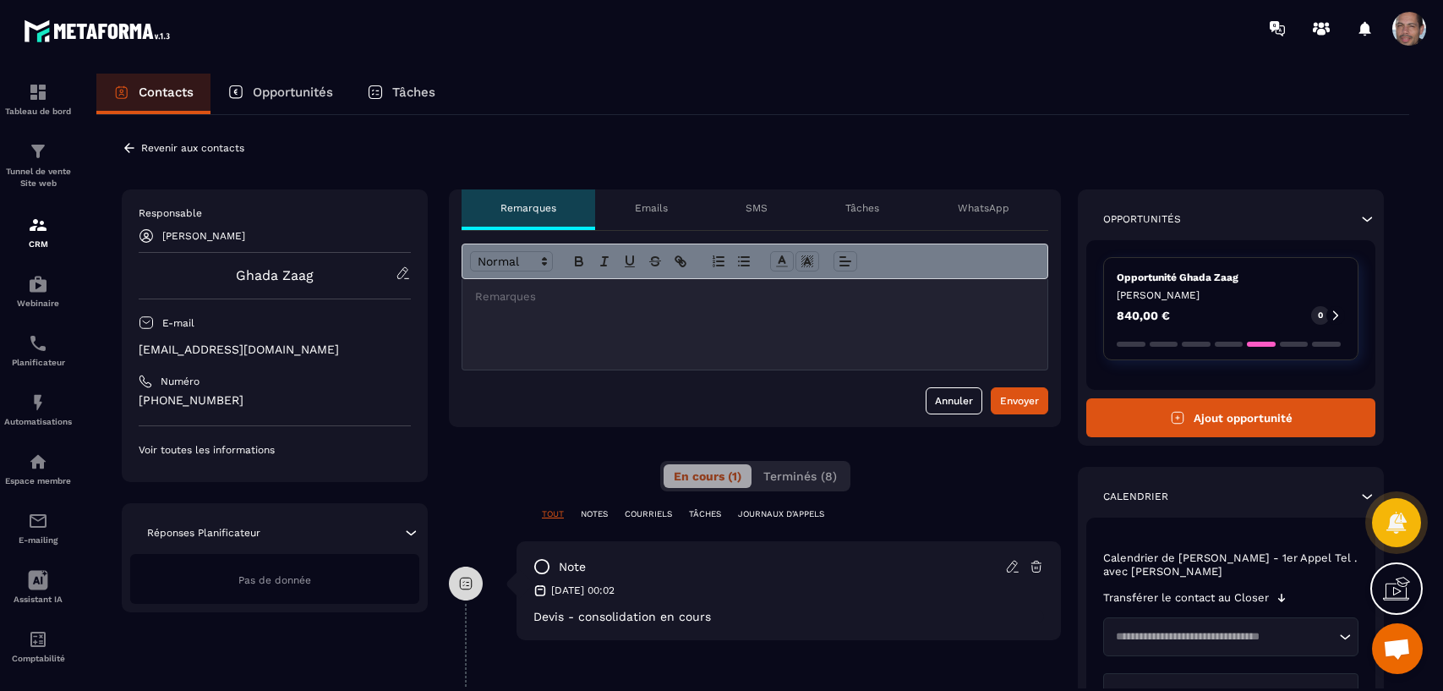 The width and height of the screenshot is (1443, 691). I want to click on p: JOURNAUX D'APPELS, so click(781, 514).